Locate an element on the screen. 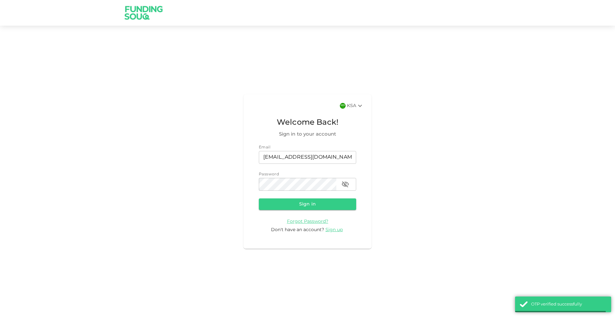 This screenshot has width=615, height=318. span: Email is located at coordinates (264, 147).